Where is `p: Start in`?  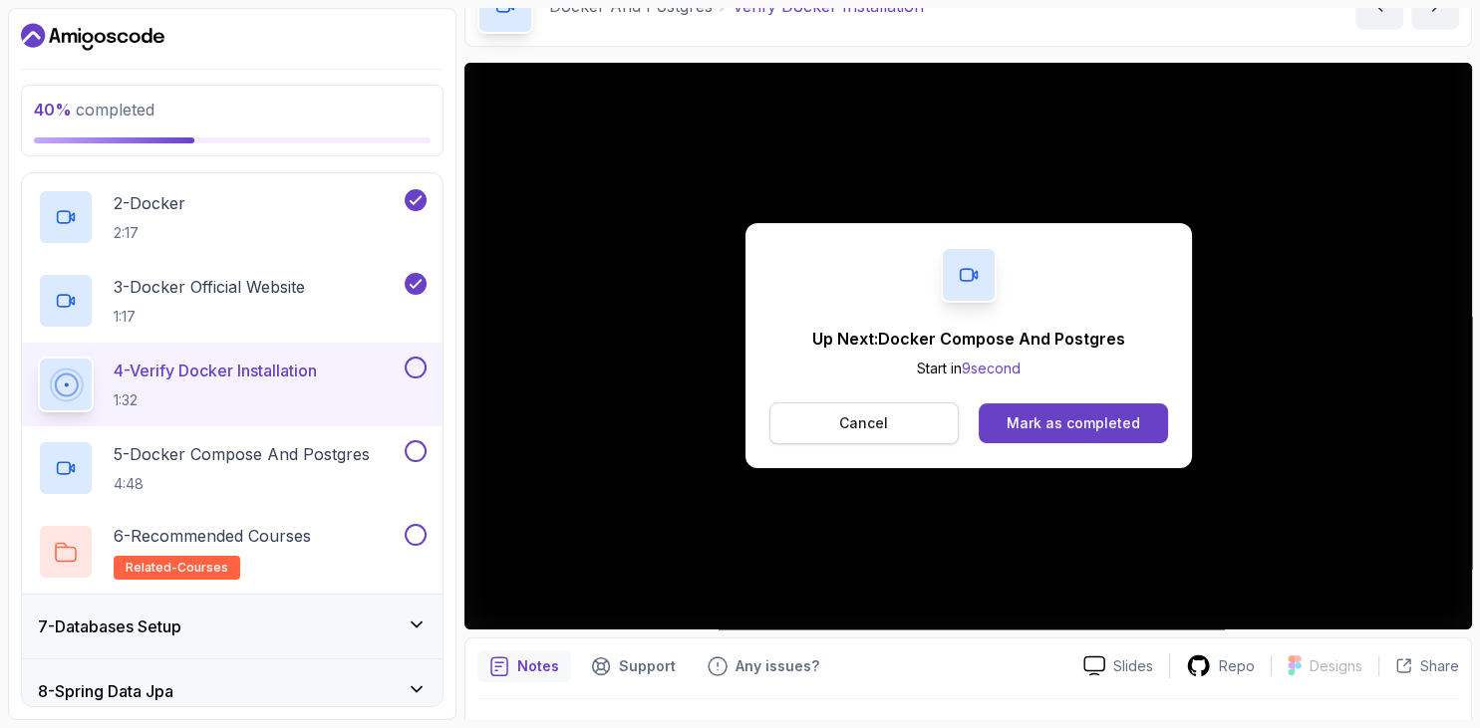
p: Start in is located at coordinates (969, 369).